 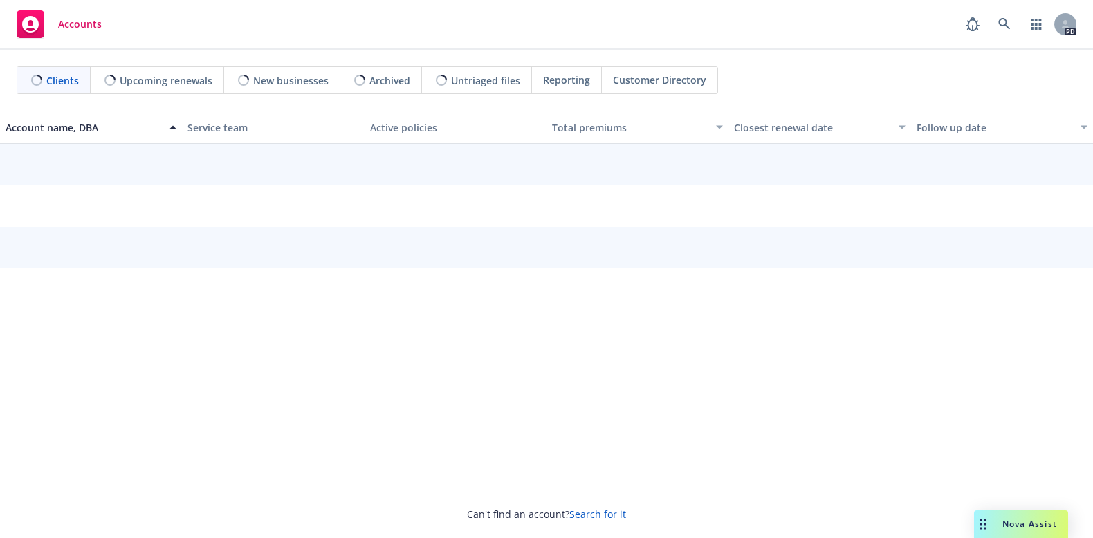 I want to click on button: Total premiums, so click(x=637, y=127).